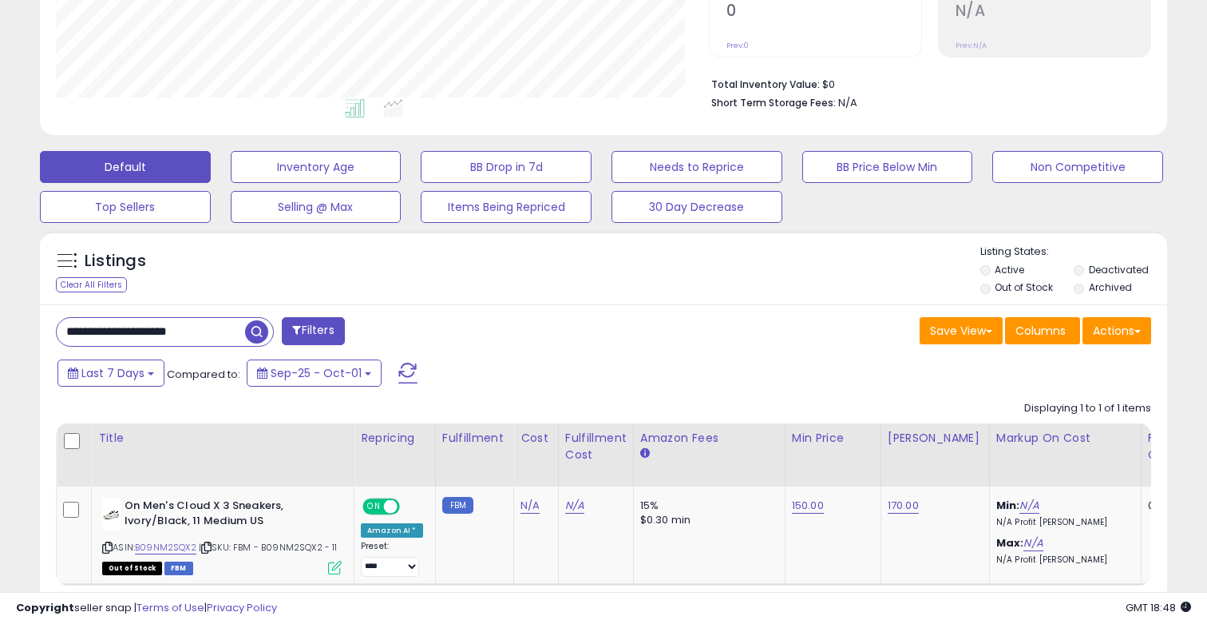 The image size is (1207, 624). I want to click on button: Items Being Repriced, so click(506, 207).